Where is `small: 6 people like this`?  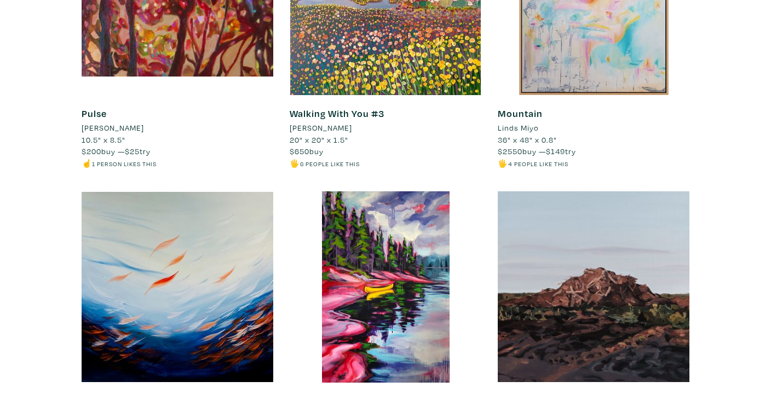 small: 6 people like this is located at coordinates (329, 164).